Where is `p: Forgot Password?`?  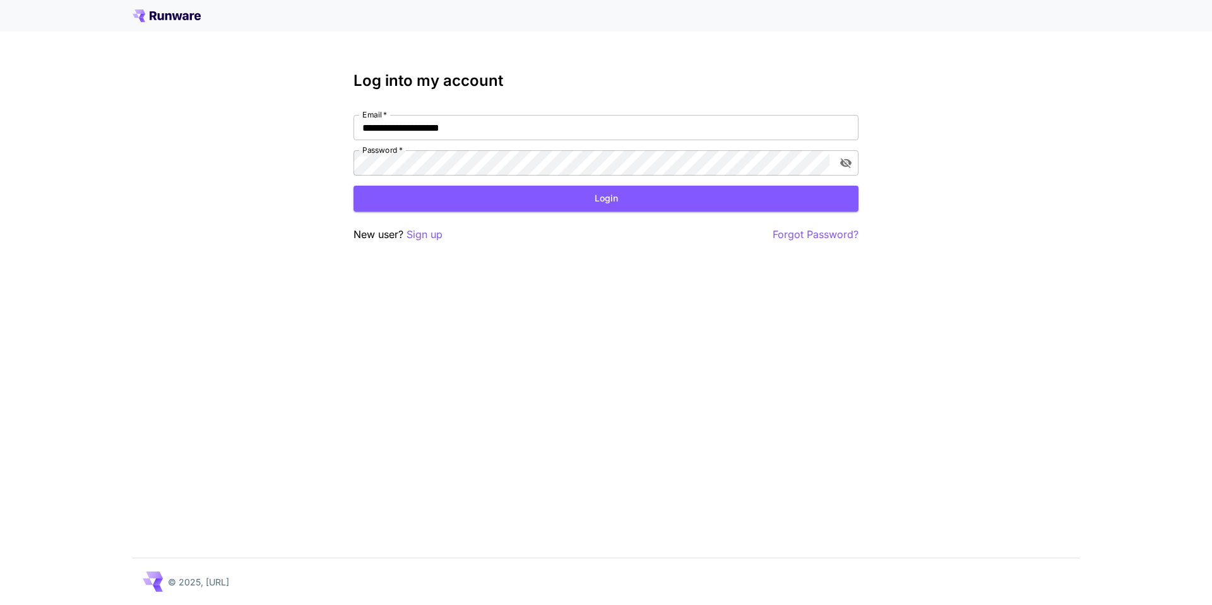
p: Forgot Password? is located at coordinates (816, 234).